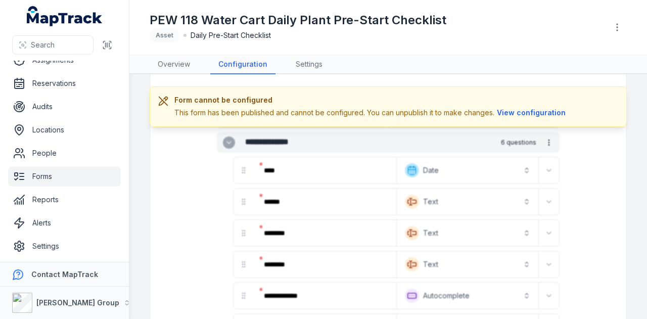  I want to click on a: Reservations, so click(64, 83).